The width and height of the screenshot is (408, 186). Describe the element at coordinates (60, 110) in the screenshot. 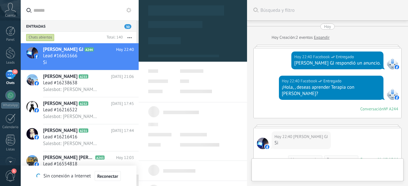

I see `span: Lead #16216522` at that location.